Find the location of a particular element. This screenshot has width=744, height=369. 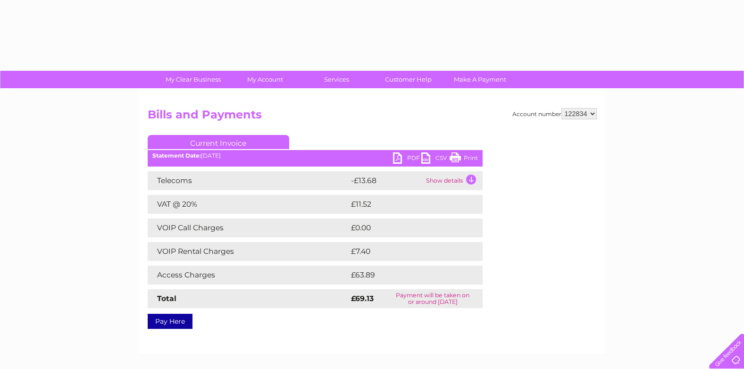

strong: £69.13 is located at coordinates (362, 298).